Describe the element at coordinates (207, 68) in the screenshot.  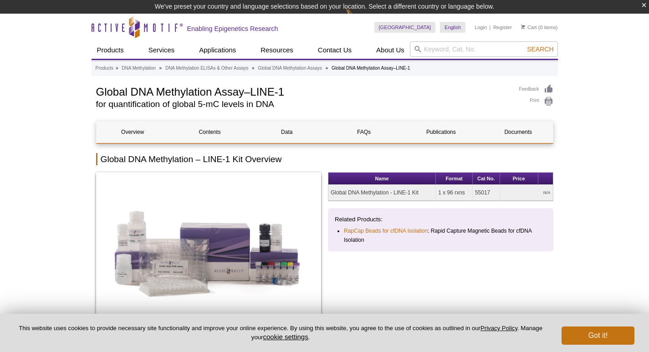
I see `a: DNA Methylation ELISAs & Other Assays` at that location.